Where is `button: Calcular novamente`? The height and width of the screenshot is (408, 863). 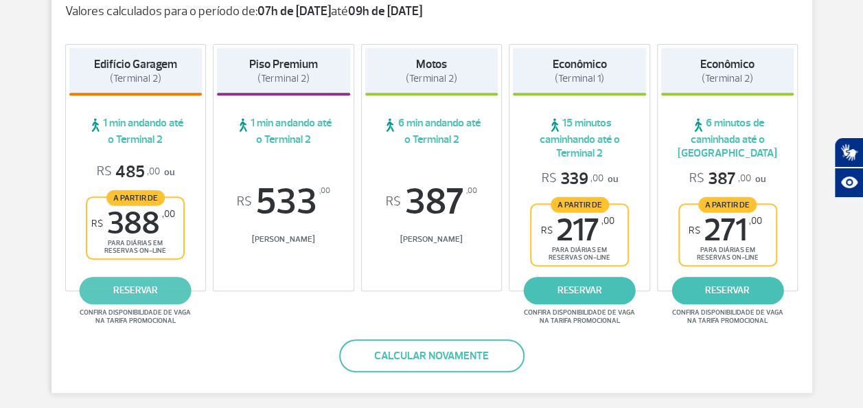
button: Calcular novamente is located at coordinates (432, 356).